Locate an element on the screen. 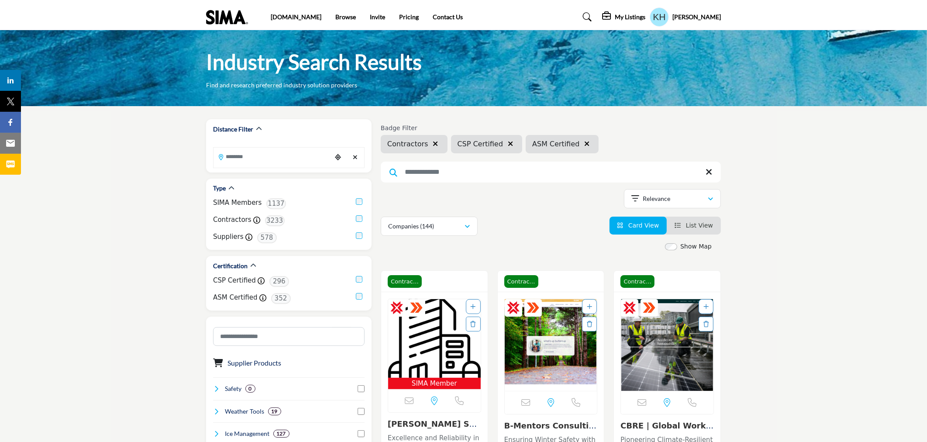  div: 127 Results For Ice Management is located at coordinates (281, 433).